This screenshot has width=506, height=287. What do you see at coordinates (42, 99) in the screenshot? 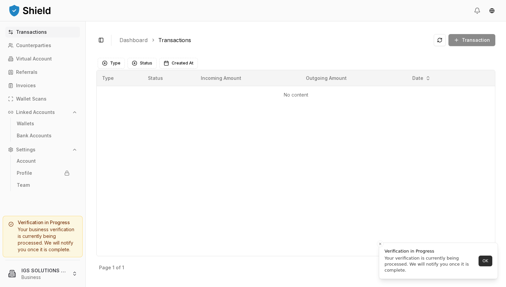
I see `a: Wallet Scans` at bounding box center [42, 99].